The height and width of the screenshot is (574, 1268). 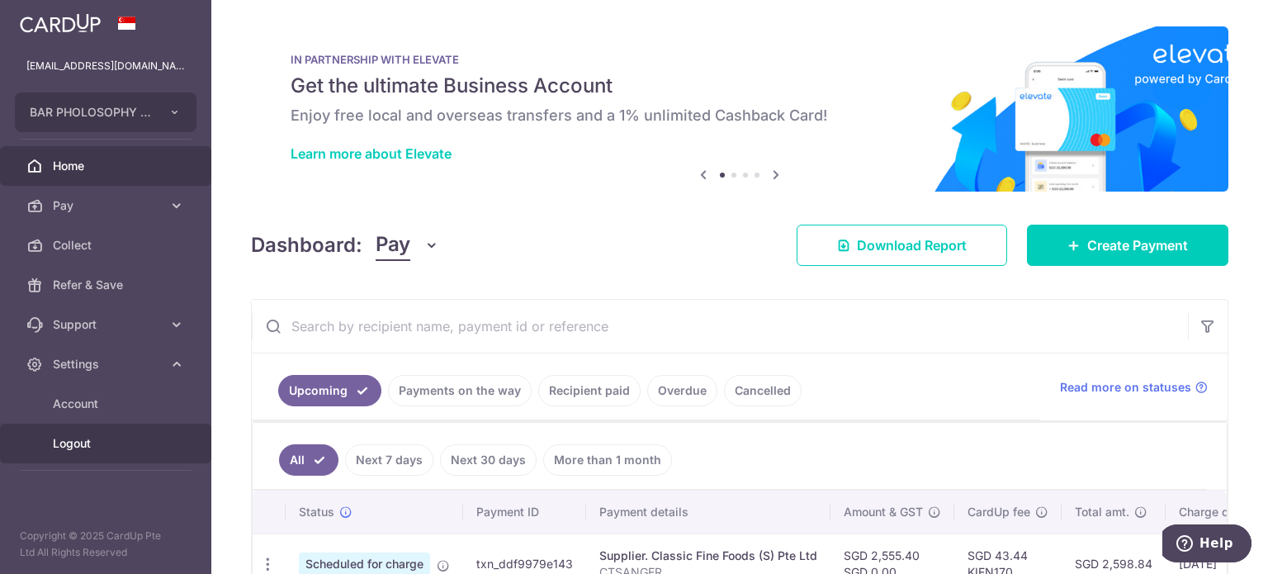 What do you see at coordinates (524, 512) in the screenshot?
I see `th: Payment ID` at bounding box center [524, 512].